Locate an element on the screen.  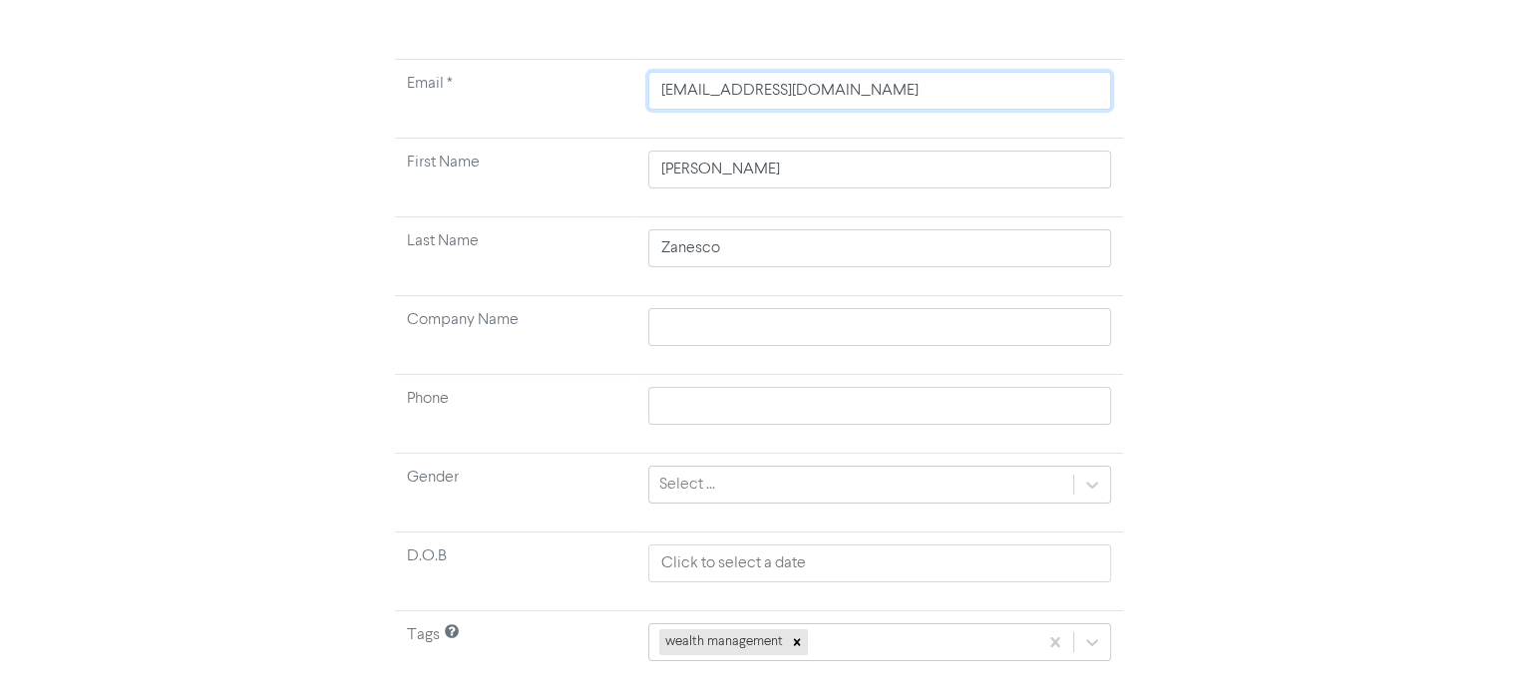
td: First Name is located at coordinates (516, 177).